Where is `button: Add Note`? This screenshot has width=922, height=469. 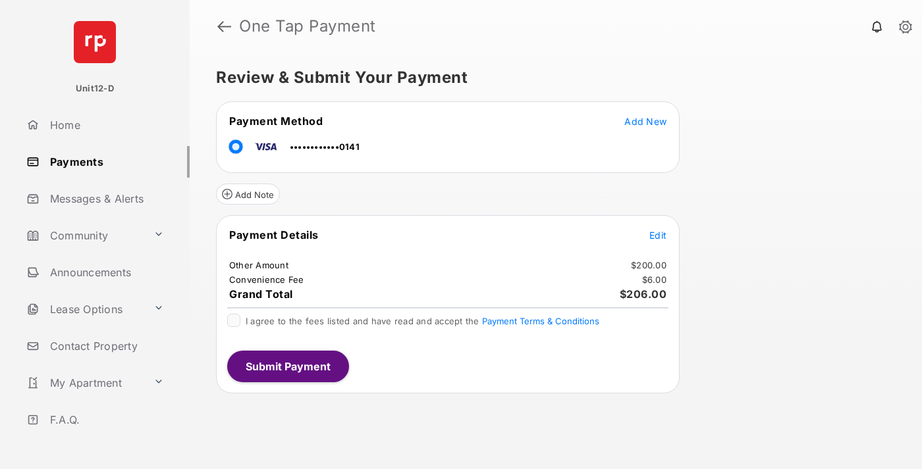
button: Add Note is located at coordinates (248, 194).